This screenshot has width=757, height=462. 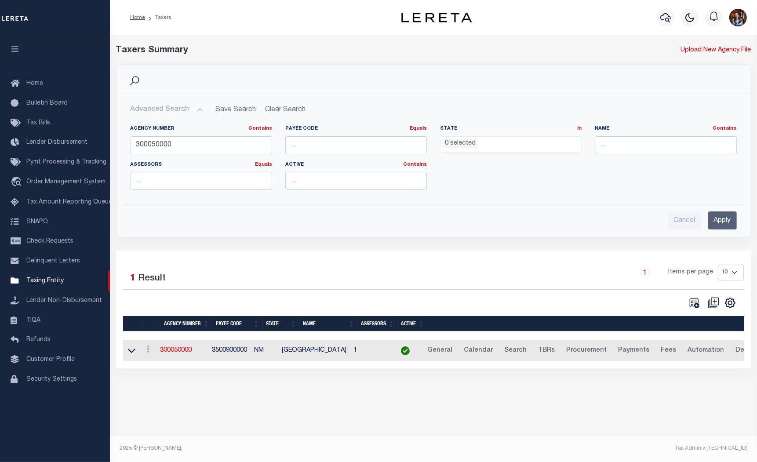 I want to click on label: Payee Code, so click(x=356, y=129).